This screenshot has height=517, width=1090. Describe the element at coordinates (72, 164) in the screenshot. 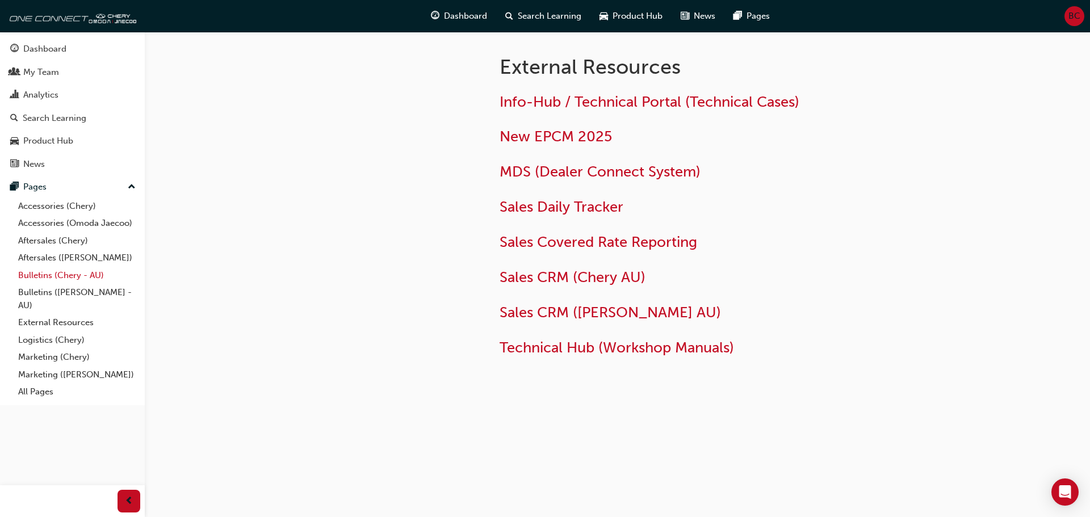

I see `a: News` at that location.